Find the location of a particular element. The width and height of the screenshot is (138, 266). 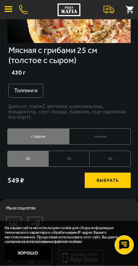

li: 25 is located at coordinates (28, 159).